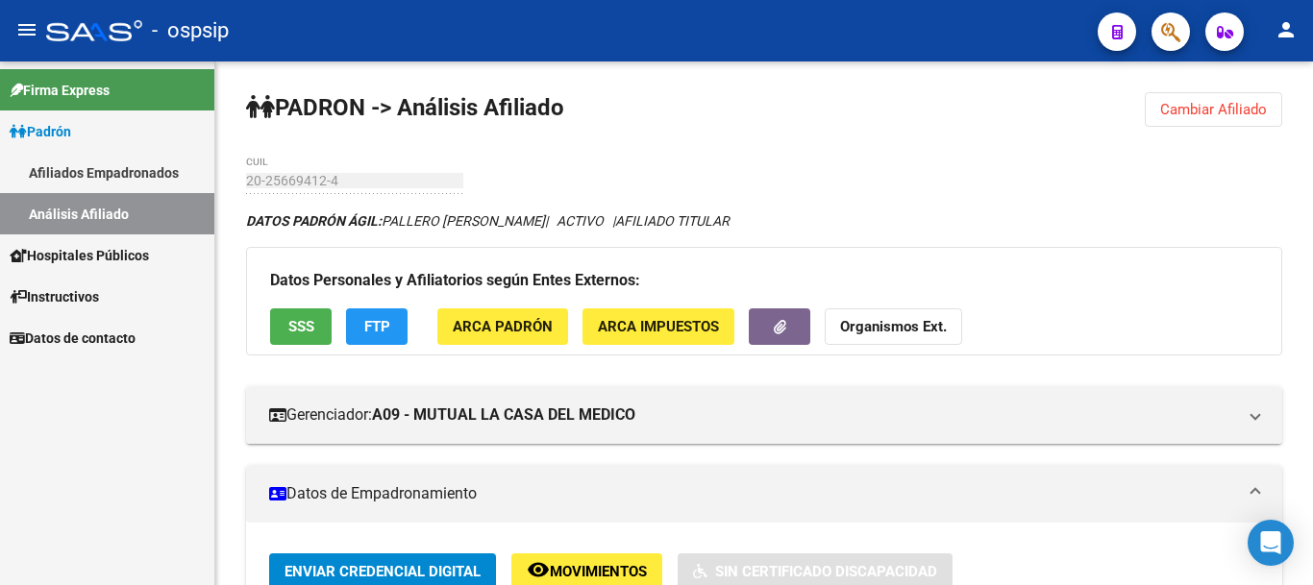 The height and width of the screenshot is (585, 1313). I want to click on span: Firma Express, so click(60, 90).